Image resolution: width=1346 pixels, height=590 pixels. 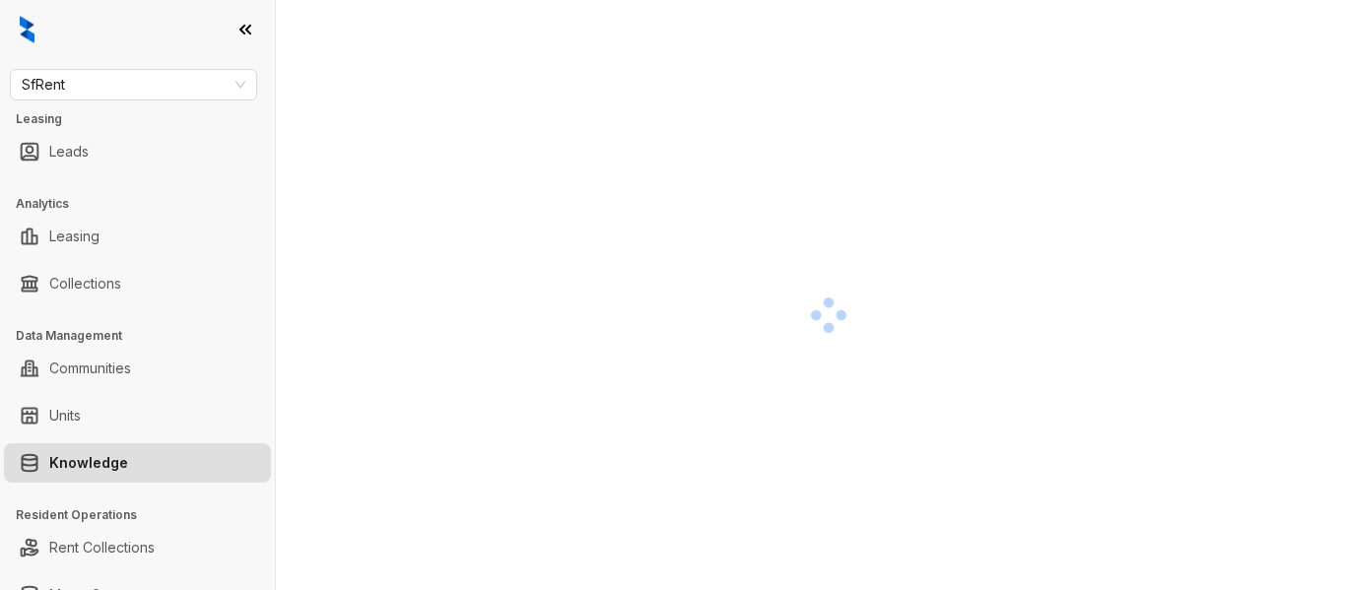 What do you see at coordinates (137, 463) in the screenshot?
I see `li: Knowledge` at bounding box center [137, 463].